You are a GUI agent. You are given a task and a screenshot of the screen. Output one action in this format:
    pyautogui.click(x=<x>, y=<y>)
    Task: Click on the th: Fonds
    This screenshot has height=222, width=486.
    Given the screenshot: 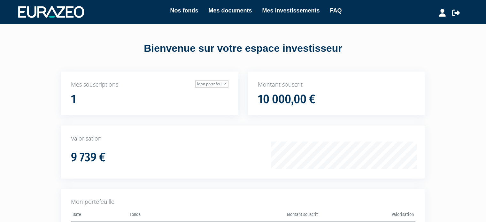 What is the action you would take?
    pyautogui.click(x=176, y=216)
    